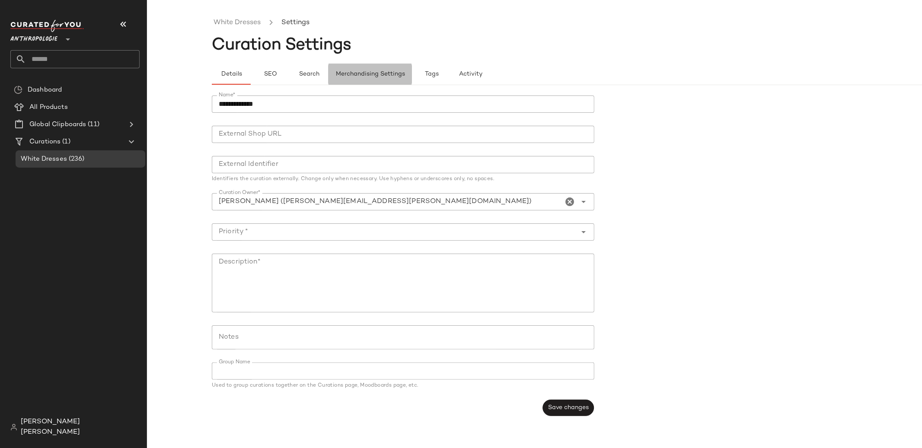  Describe the element at coordinates (231, 74) in the screenshot. I see `span: Details` at that location.